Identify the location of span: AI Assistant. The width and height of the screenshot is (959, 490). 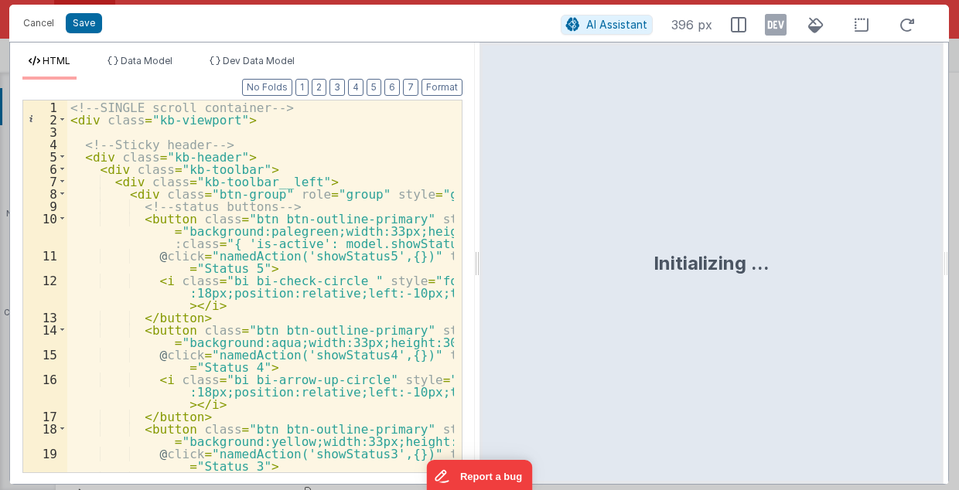
(616, 24).